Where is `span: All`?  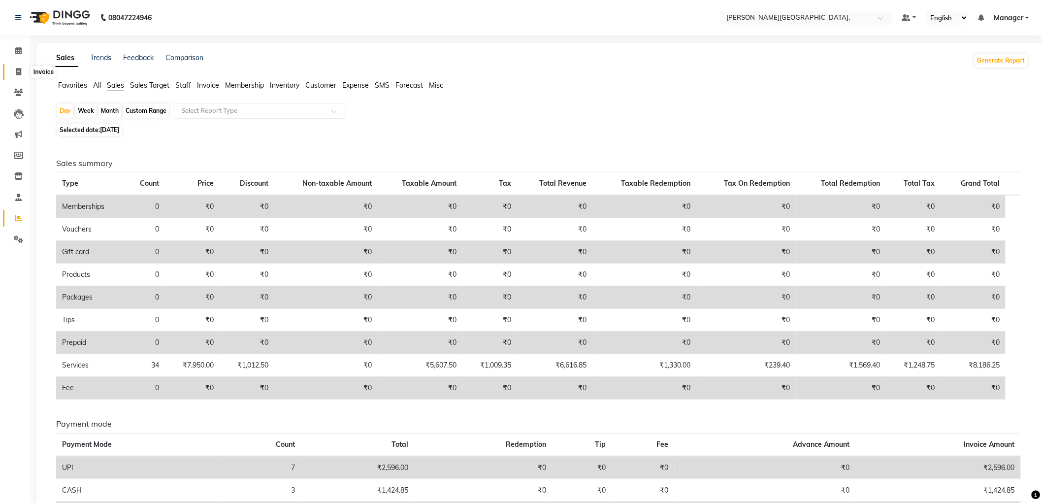
span: All is located at coordinates (97, 85).